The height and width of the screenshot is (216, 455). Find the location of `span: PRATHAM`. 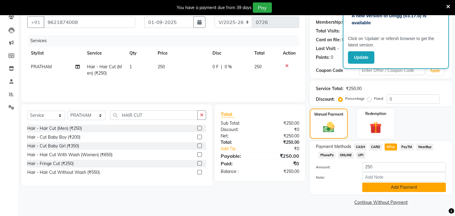

span: PRATHAM is located at coordinates (41, 67).